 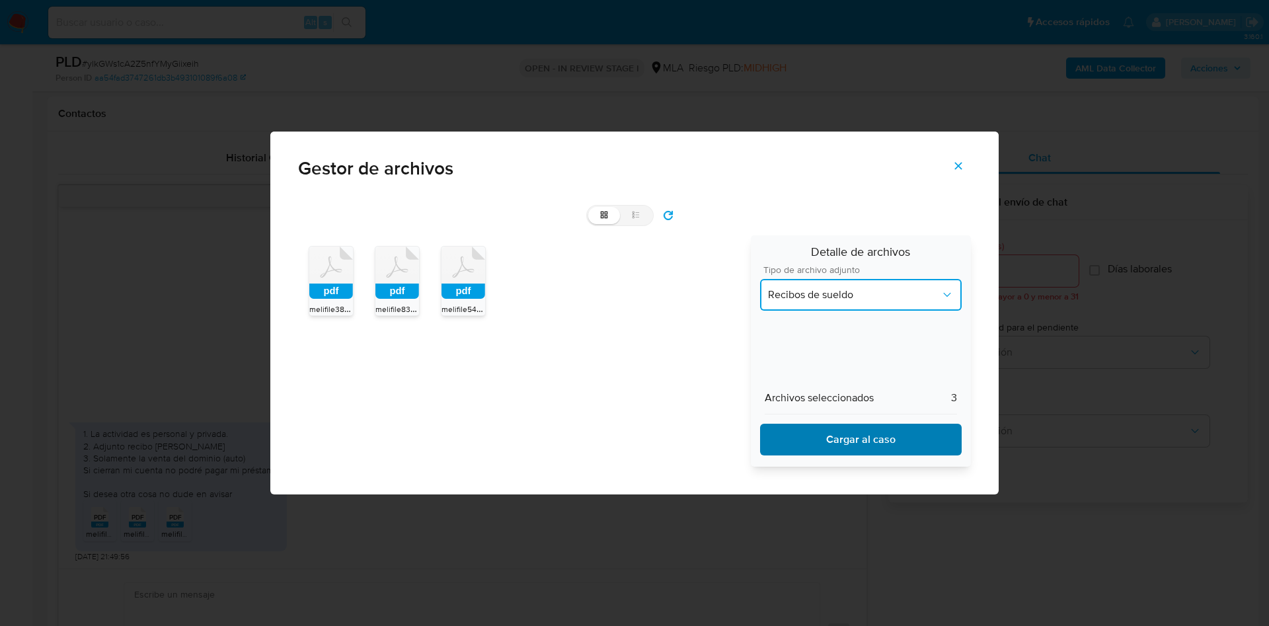 I want to click on span: Archivos seleccionados, so click(x=819, y=398).